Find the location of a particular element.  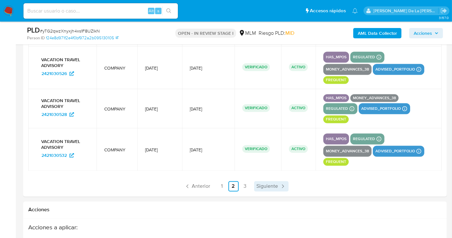

span: Acciones is located at coordinates (423, 33).